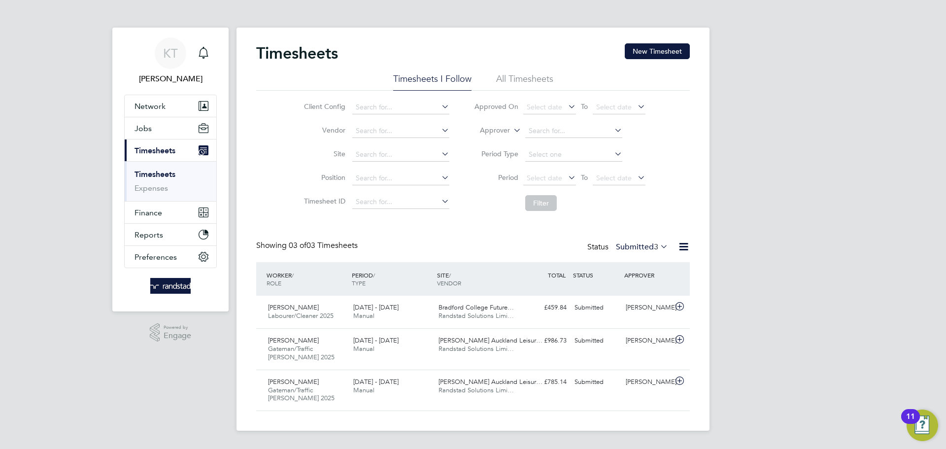 Image resolution: width=946 pixels, height=449 pixels. Describe the element at coordinates (151, 188) in the screenshot. I see `a: Expenses` at that location.